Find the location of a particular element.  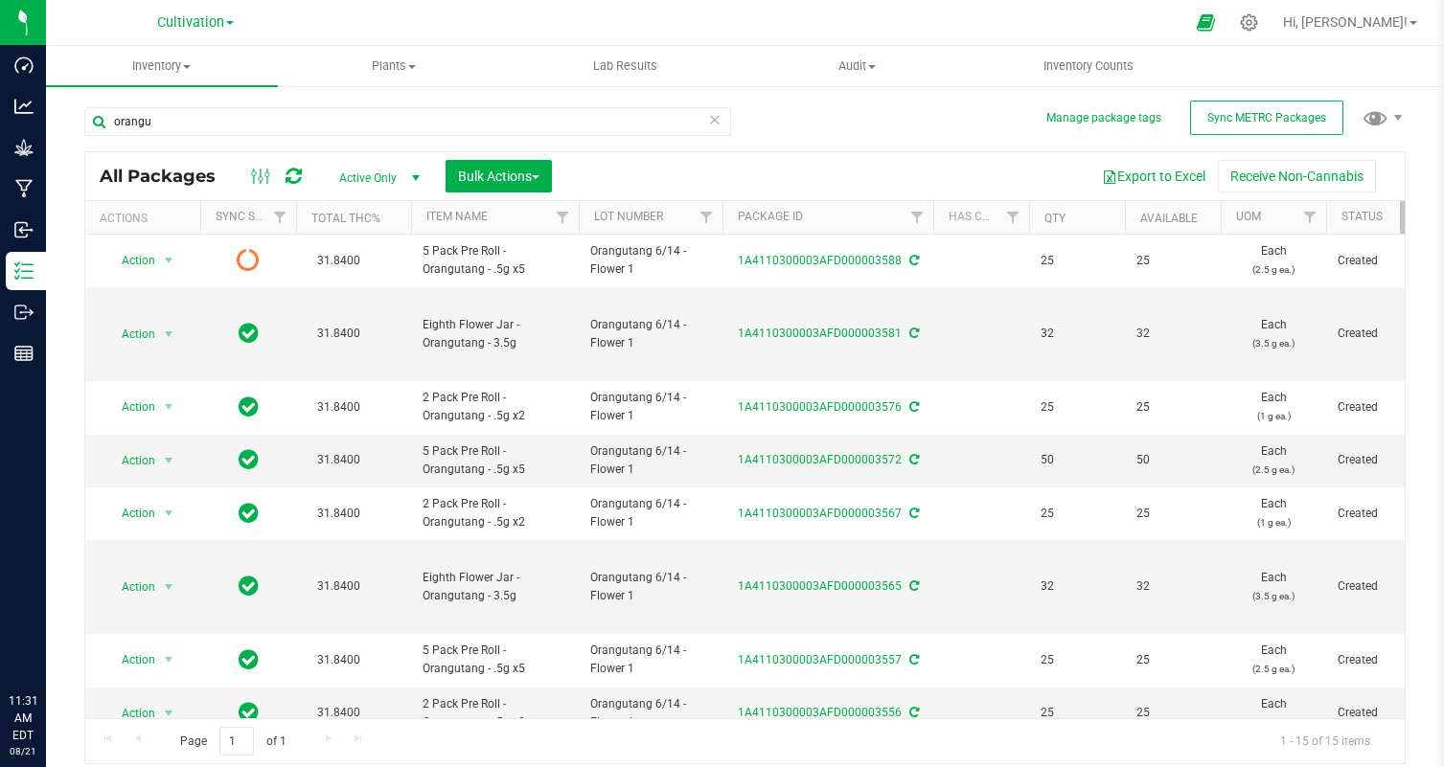

a: Lot Number is located at coordinates (629, 217).